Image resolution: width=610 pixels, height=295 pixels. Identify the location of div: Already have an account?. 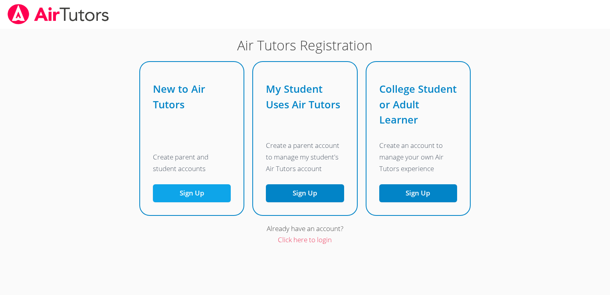
(305, 228).